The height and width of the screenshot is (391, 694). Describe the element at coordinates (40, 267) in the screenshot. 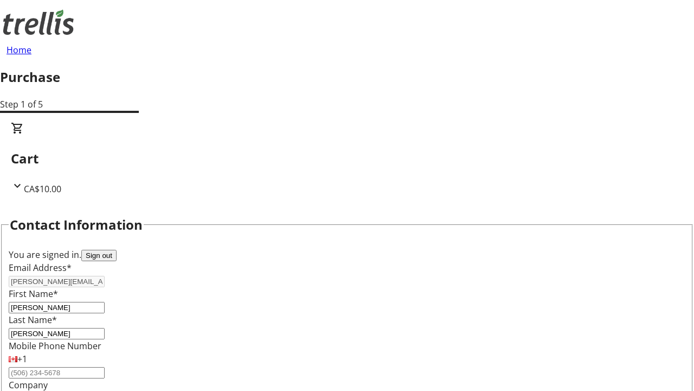

I see `label: Email Address*` at that location.